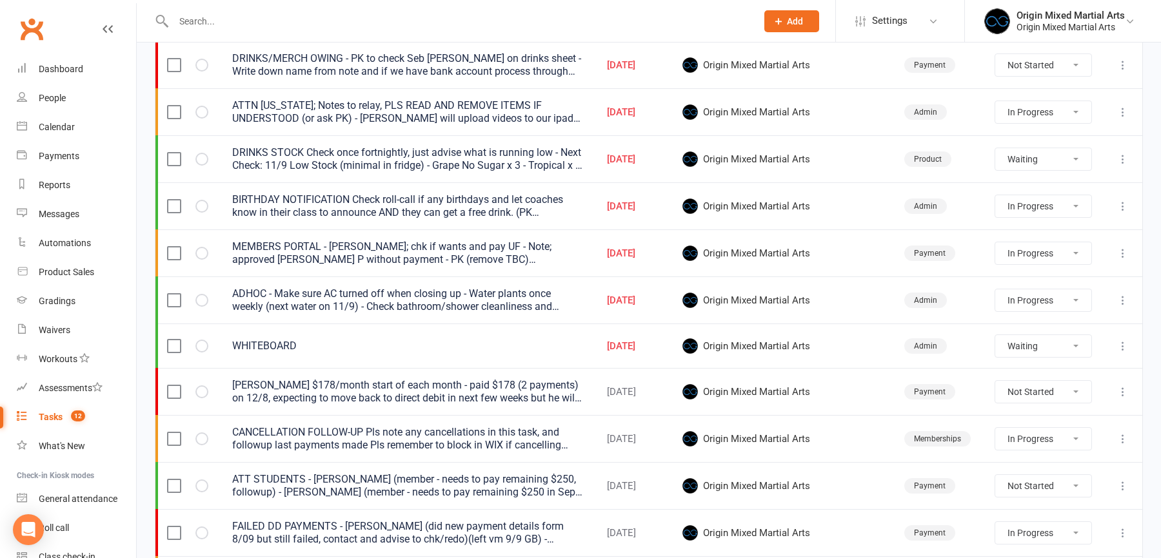  Describe the element at coordinates (76, 243) in the screenshot. I see `a: Automations` at that location.